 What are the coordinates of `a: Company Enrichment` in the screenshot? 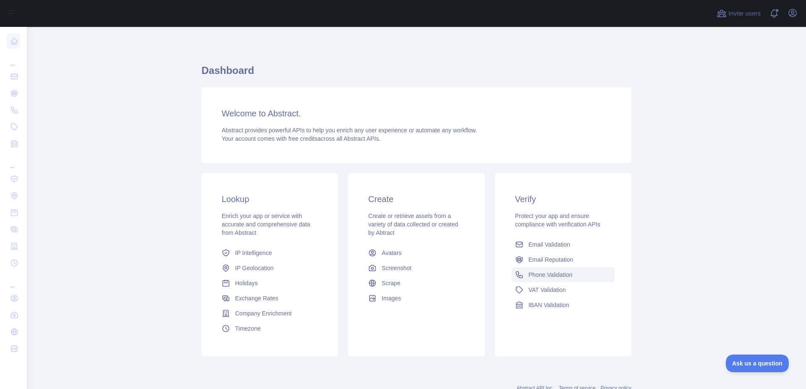 It's located at (269, 313).